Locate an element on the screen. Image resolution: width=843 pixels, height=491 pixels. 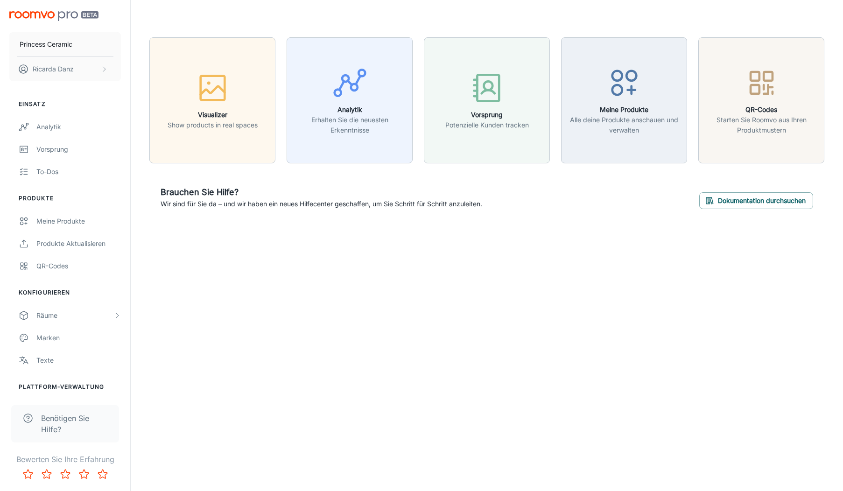
p: Show products in real spaces is located at coordinates (212, 125).